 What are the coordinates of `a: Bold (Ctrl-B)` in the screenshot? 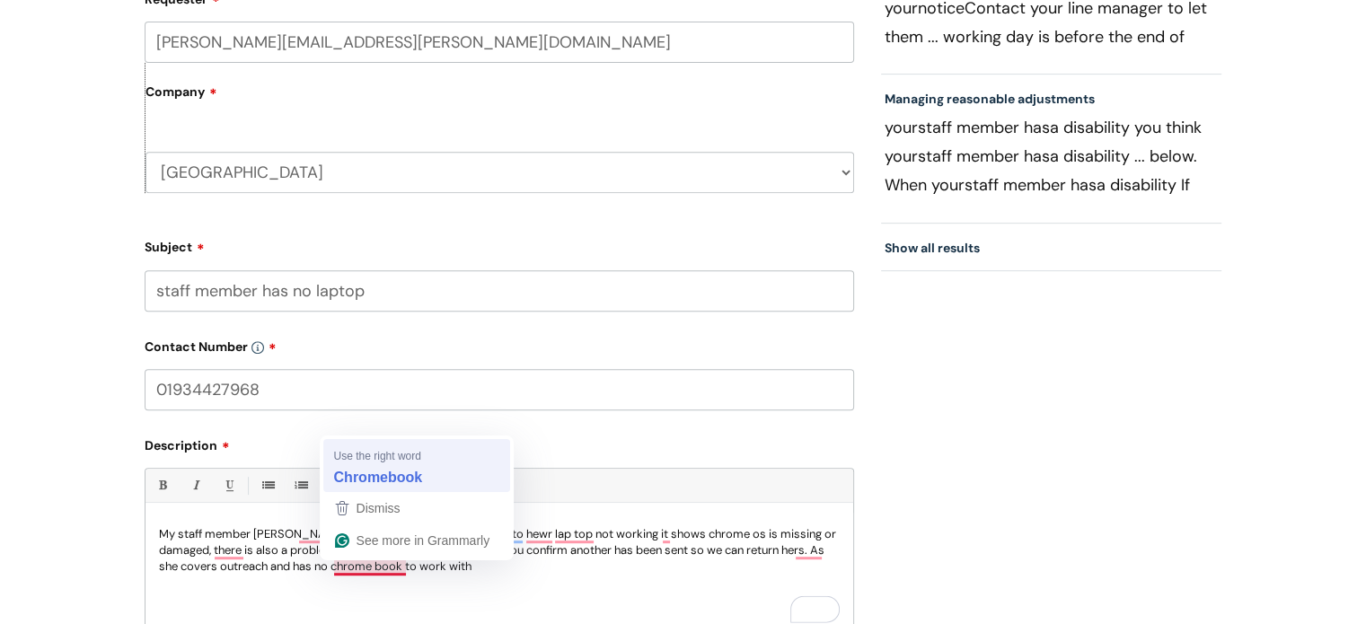 It's located at (162, 485).